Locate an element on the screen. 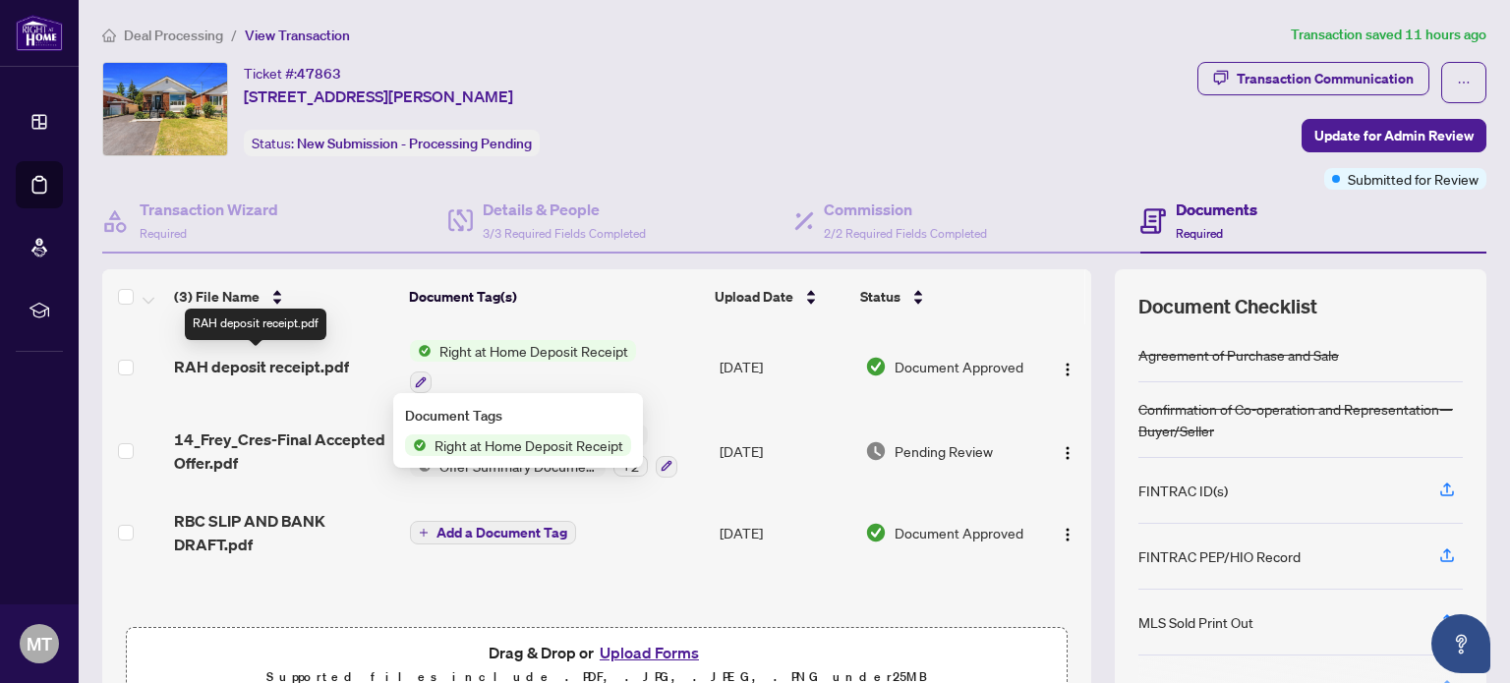 The width and height of the screenshot is (1510, 683). span: Deal Processing is located at coordinates (173, 35).